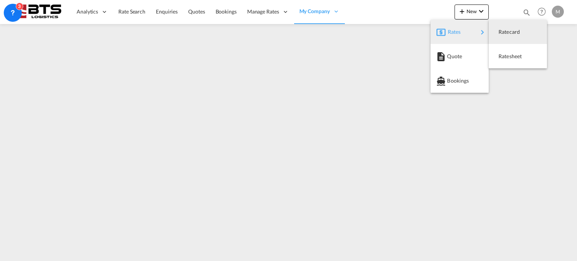 This screenshot has height=261, width=577. I want to click on div: Bookings, so click(460, 81).